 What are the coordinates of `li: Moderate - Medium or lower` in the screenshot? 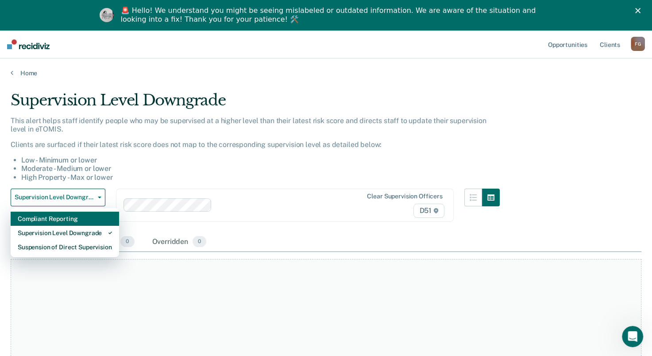 It's located at (260, 168).